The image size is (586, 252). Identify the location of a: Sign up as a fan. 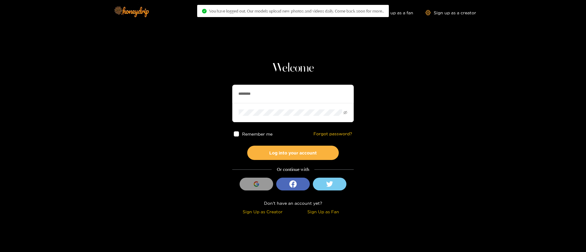
(392, 13).